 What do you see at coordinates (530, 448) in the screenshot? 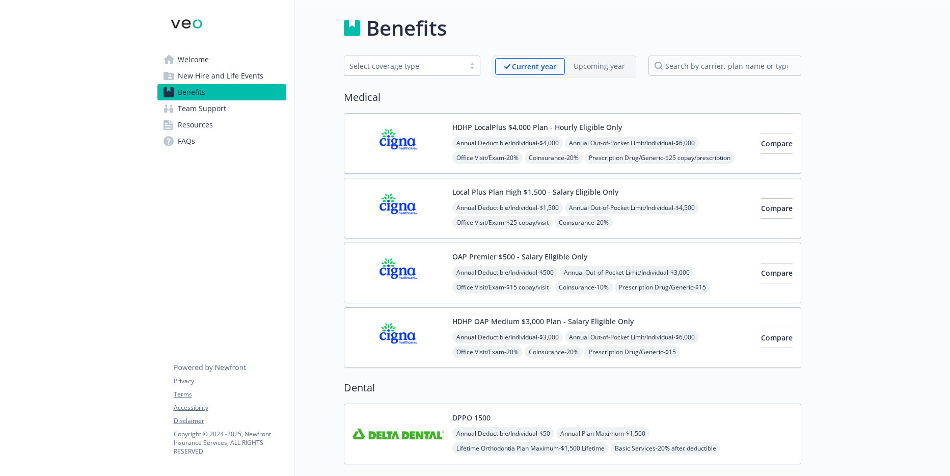
I see `span: Lifetime Orthodontia Plan Maximum - $1,500 Lifetime` at bounding box center [530, 448].